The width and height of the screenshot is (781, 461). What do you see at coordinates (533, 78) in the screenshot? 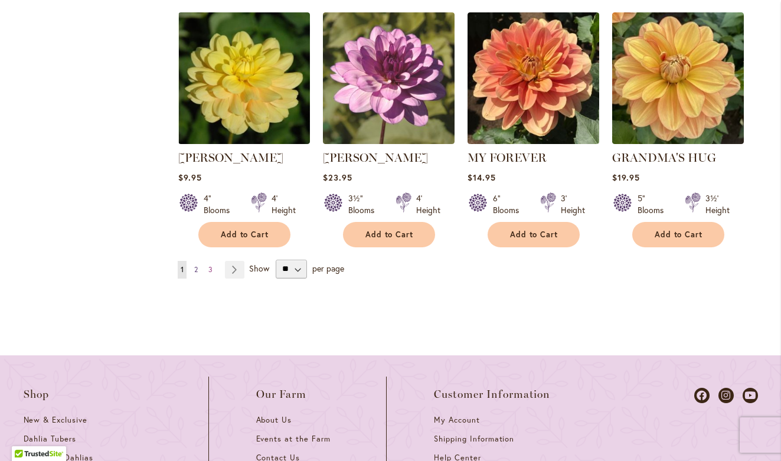
I see `img: MY FOREVER` at bounding box center [533, 78].